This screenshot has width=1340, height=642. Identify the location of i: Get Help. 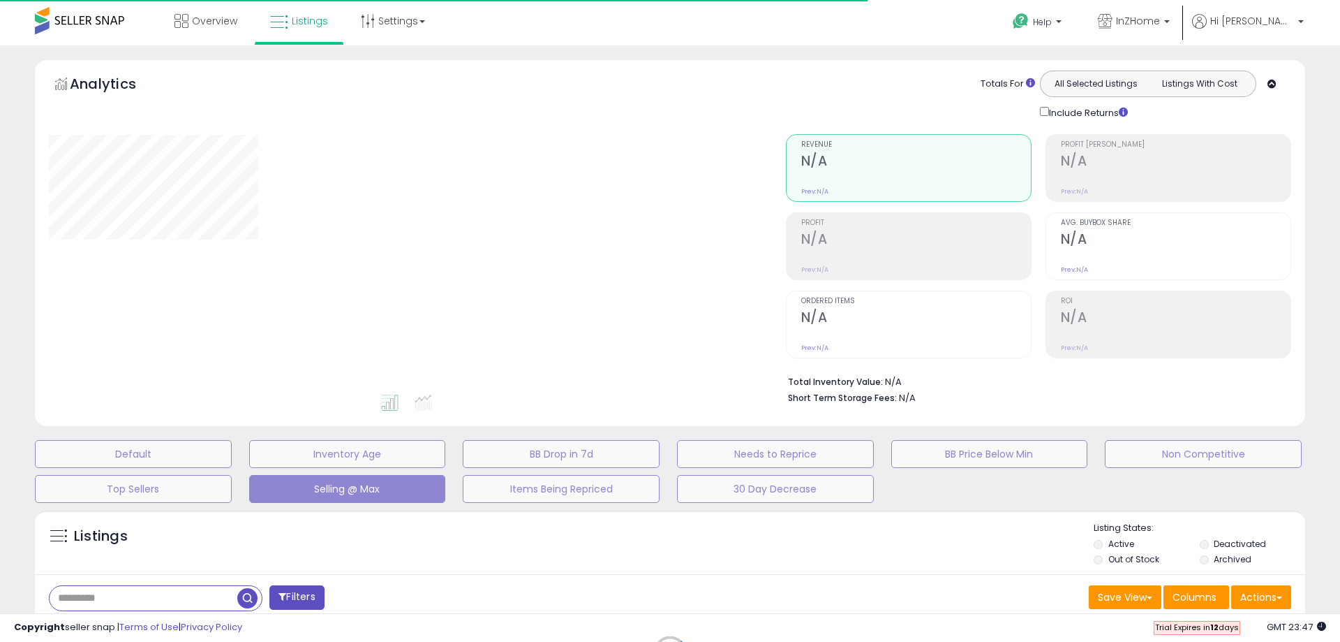
(1021, 21).